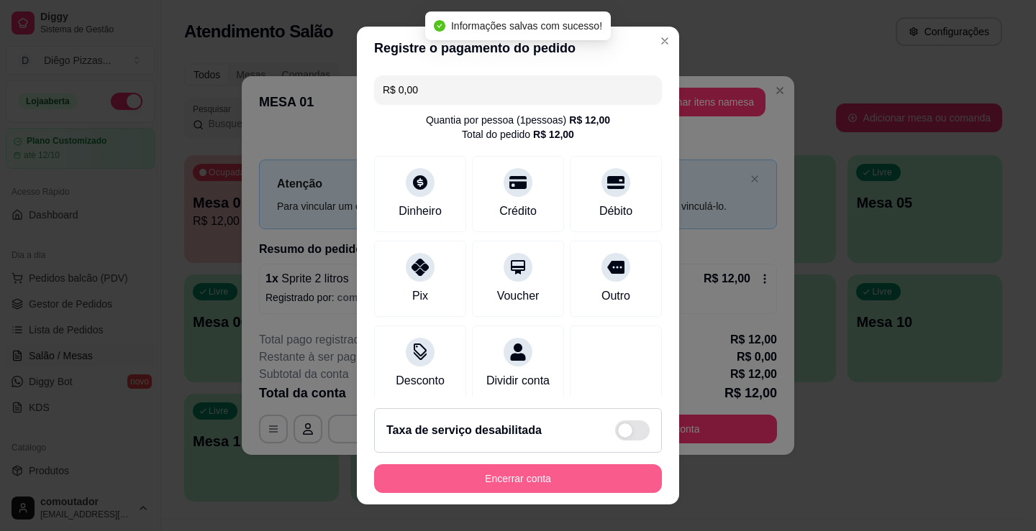 This screenshot has height=531, width=1036. What do you see at coordinates (616, 211) in the screenshot?
I see `div: Débito` at bounding box center [616, 211].